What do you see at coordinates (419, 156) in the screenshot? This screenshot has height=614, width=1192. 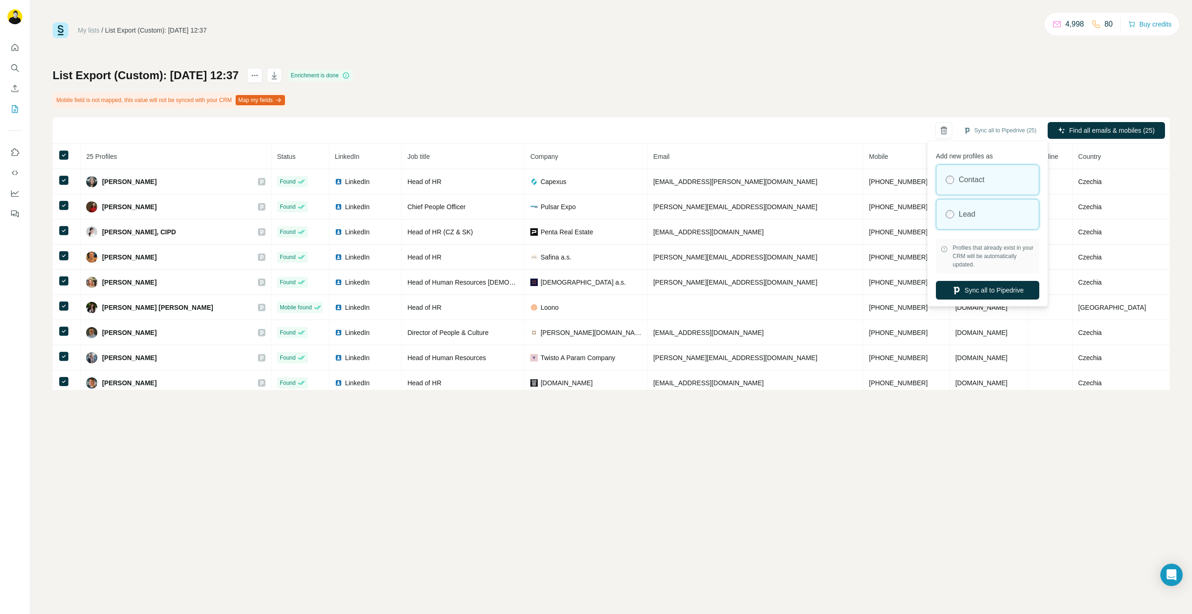 I see `span: Job title` at bounding box center [419, 156].